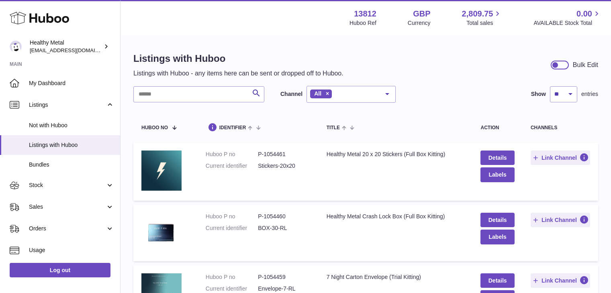 The image size is (611, 293). Describe the element at coordinates (71, 250) in the screenshot. I see `span: Usage` at that location.